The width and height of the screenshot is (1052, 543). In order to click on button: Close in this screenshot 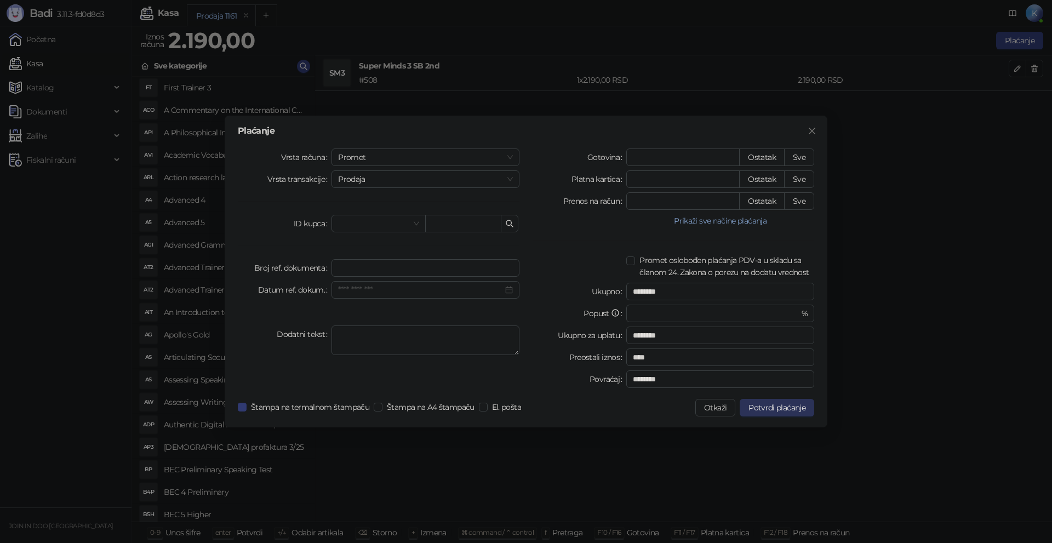, I will do `click(812, 131)`.